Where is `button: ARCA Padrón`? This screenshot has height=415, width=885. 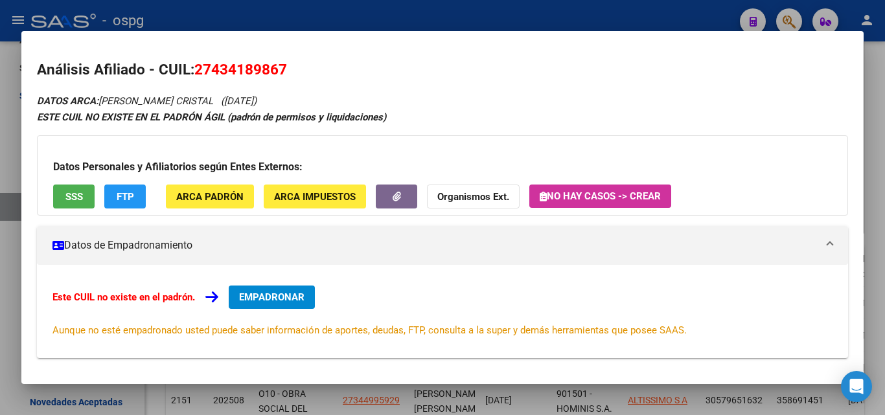 button: ARCA Padrón is located at coordinates (210, 196).